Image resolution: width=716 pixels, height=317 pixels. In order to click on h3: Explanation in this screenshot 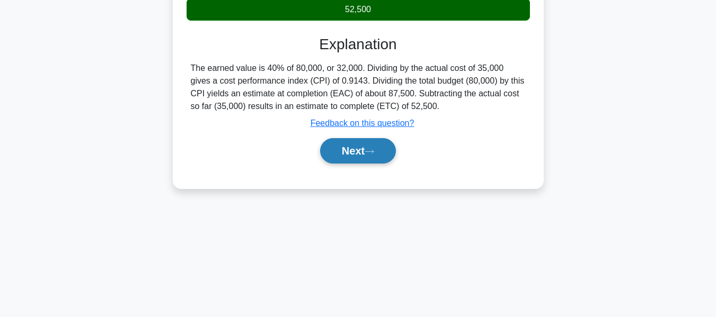, I will do `click(358, 45)`.